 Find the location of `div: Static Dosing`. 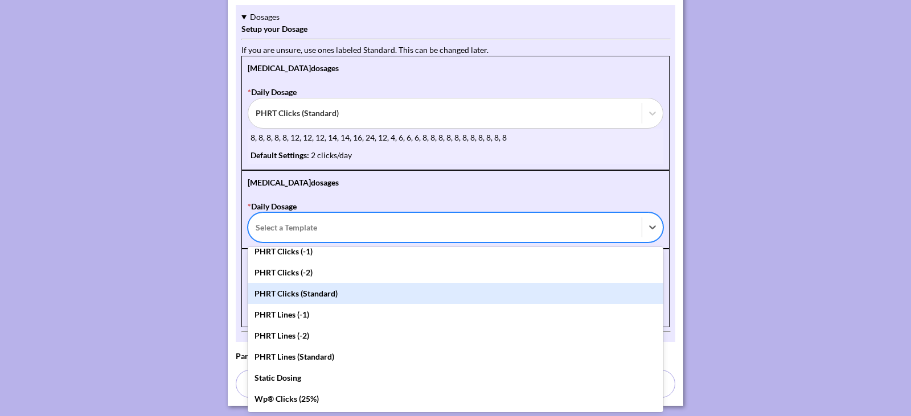

div: Static Dosing is located at coordinates (455, 377).